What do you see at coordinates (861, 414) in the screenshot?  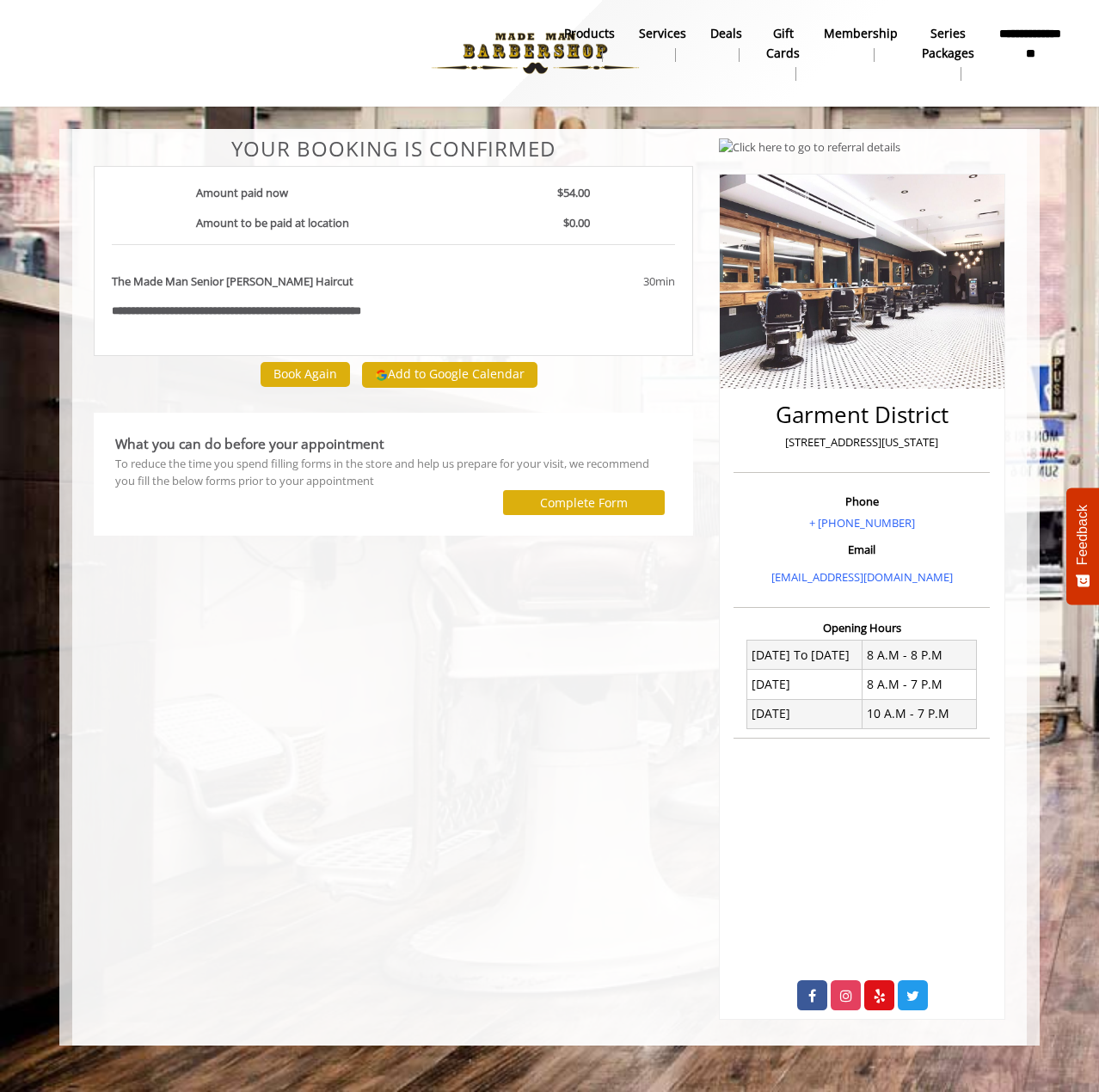 I see `h2: Garment District` at bounding box center [861, 414].